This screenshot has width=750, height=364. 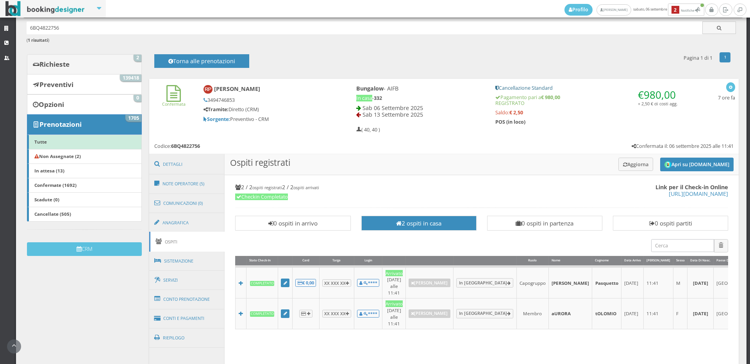 What do you see at coordinates (45, 9) in the screenshot?
I see `img: BookingDesigner.com` at bounding box center [45, 9].